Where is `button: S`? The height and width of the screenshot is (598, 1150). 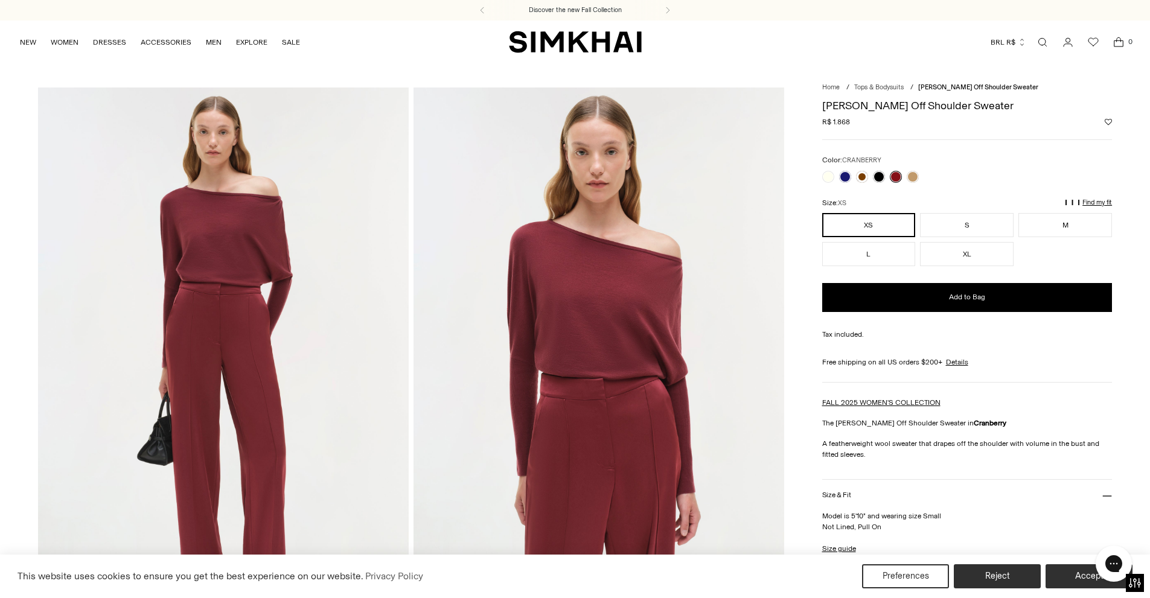 button: S is located at coordinates (966, 225).